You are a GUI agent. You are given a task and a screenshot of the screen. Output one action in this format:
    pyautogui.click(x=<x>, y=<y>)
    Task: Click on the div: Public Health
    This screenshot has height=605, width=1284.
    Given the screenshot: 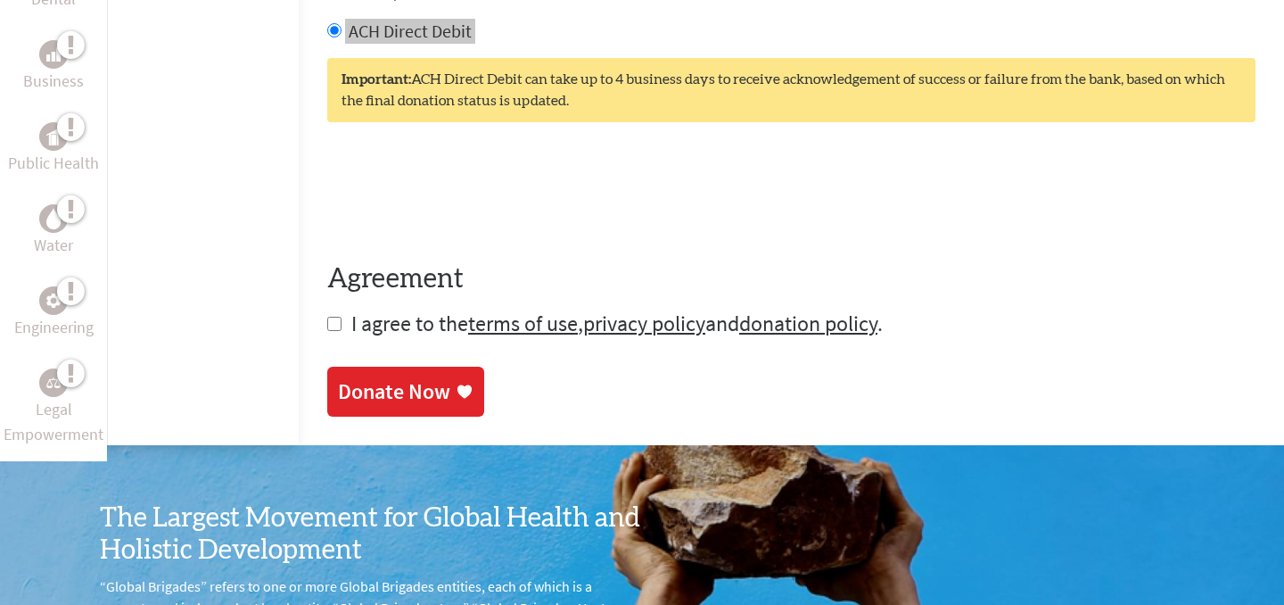 What is the action you would take?
    pyautogui.click(x=54, y=136)
    